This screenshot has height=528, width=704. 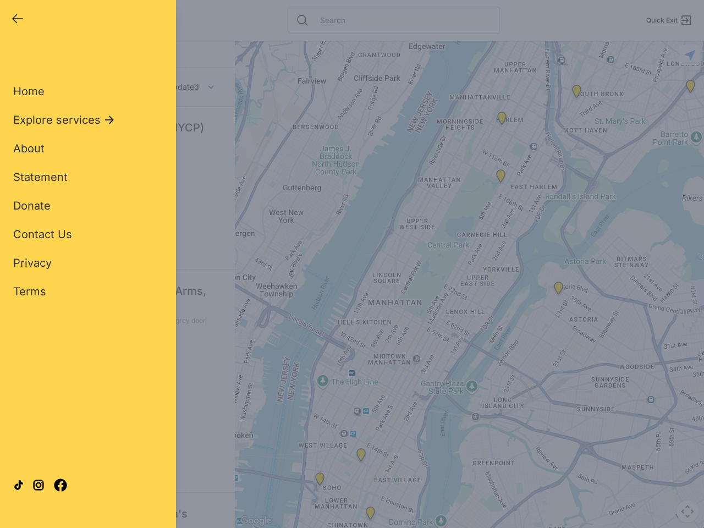 What do you see at coordinates (64, 120) in the screenshot?
I see `button: Explore services` at bounding box center [64, 120].